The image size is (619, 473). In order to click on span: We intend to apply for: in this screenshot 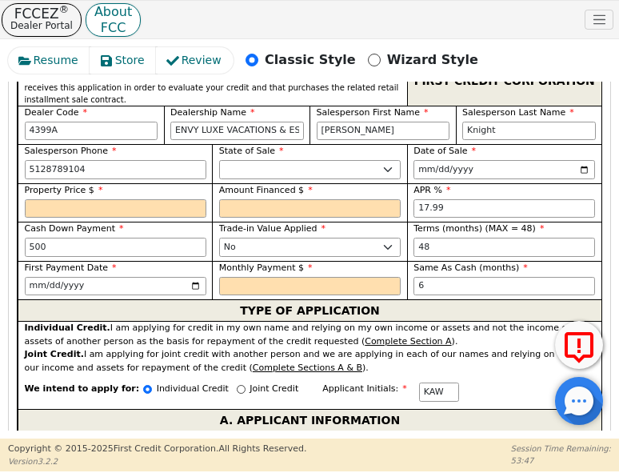, I will do `click(82, 395)`.